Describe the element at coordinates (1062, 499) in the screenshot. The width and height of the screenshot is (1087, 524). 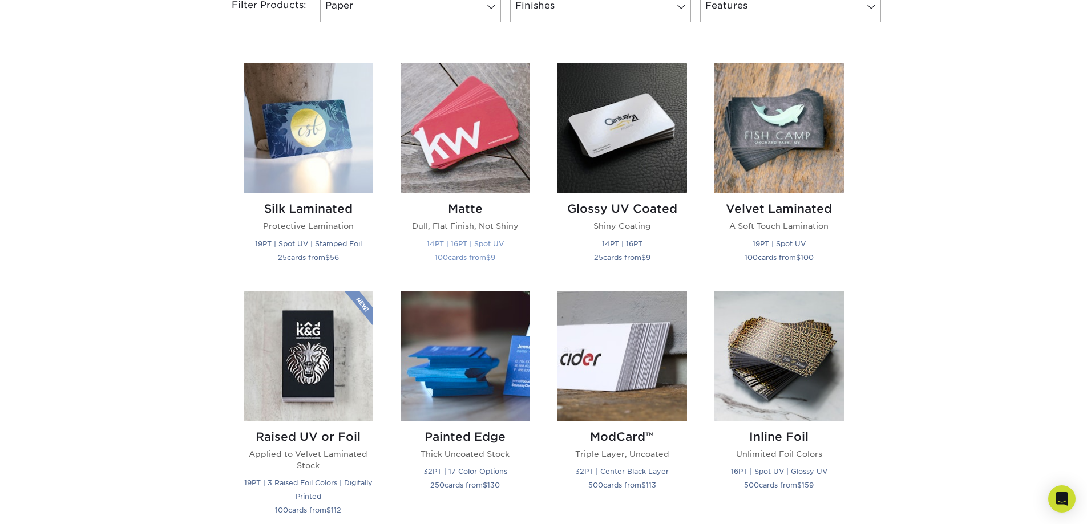
I see `div: Open Intercom Messenger` at that location.